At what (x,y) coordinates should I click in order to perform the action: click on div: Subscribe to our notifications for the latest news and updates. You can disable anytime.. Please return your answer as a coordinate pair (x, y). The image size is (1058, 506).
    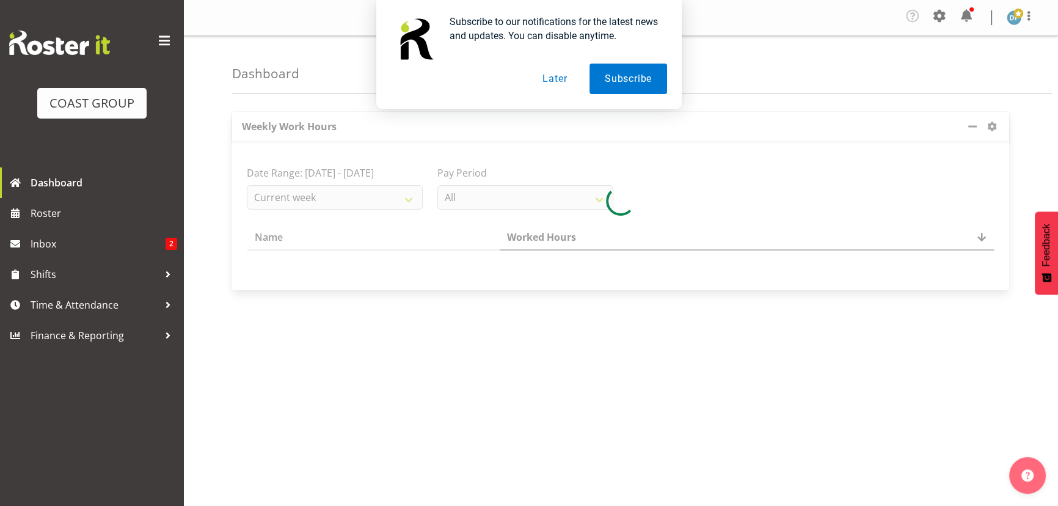
    Looking at the image, I should click on (554, 29).